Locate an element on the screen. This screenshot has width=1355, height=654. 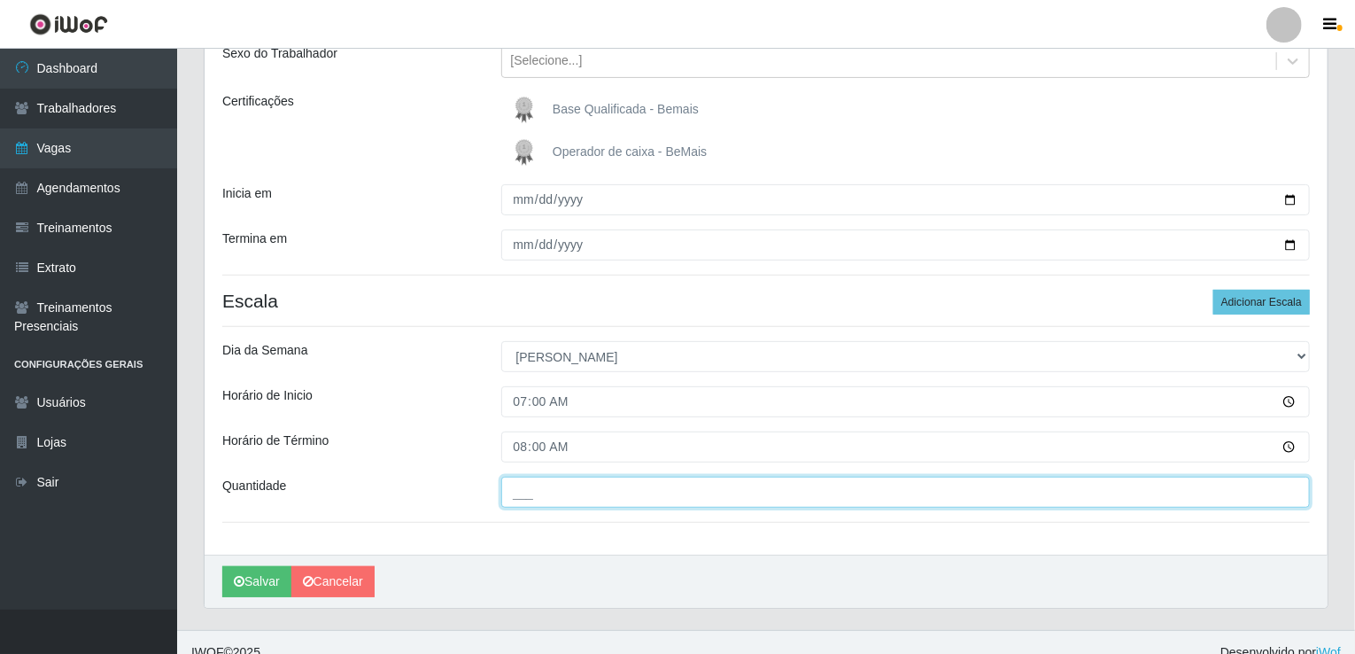
button: Adicionar Escala is located at coordinates (1261, 302).